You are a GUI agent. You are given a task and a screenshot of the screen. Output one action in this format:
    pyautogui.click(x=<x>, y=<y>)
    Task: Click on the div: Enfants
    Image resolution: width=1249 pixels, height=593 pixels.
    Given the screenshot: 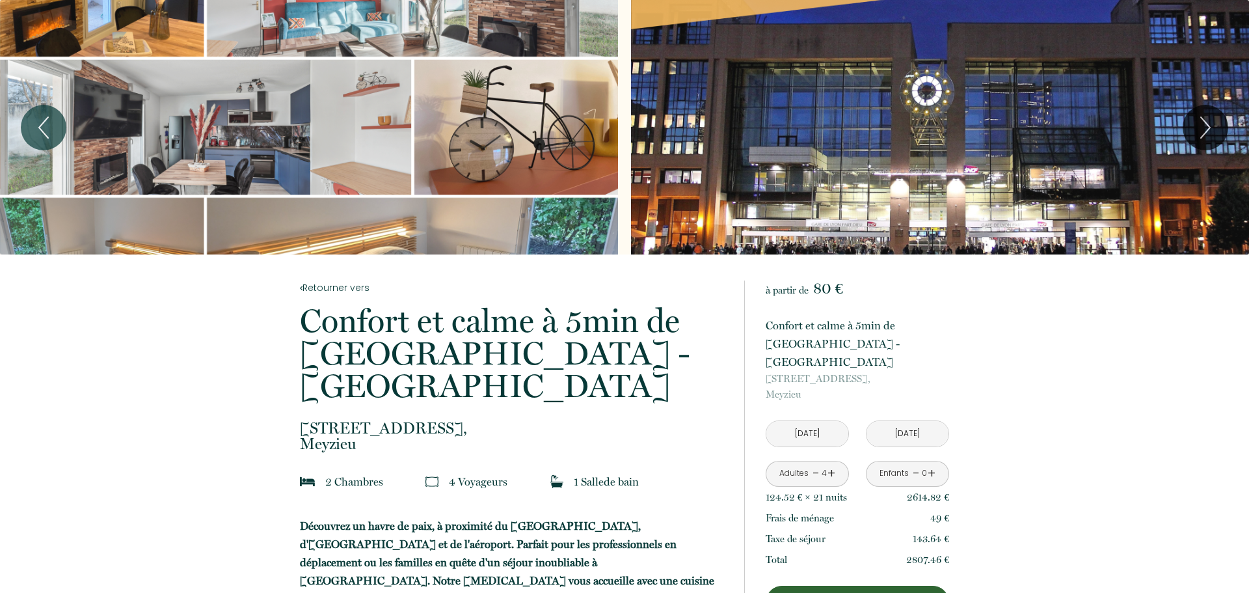 What is the action you would take?
    pyautogui.click(x=894, y=473)
    